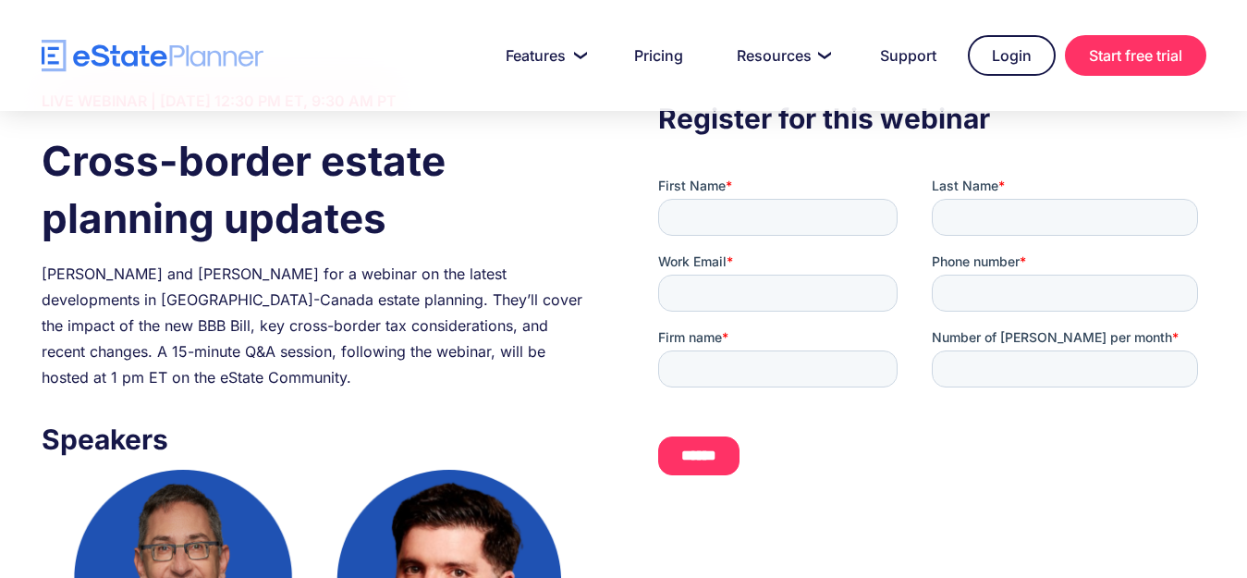  I want to click on a: Pricing, so click(658, 55).